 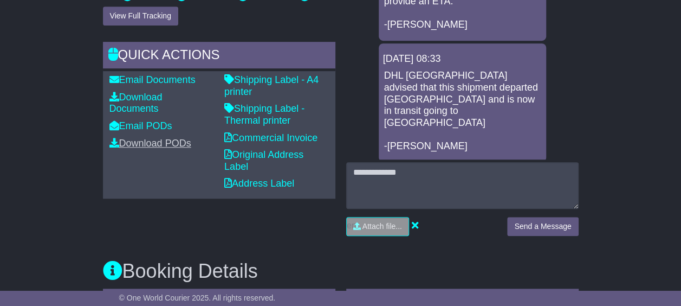 What do you see at coordinates (259, 183) in the screenshot?
I see `a: Address Label` at bounding box center [259, 183].